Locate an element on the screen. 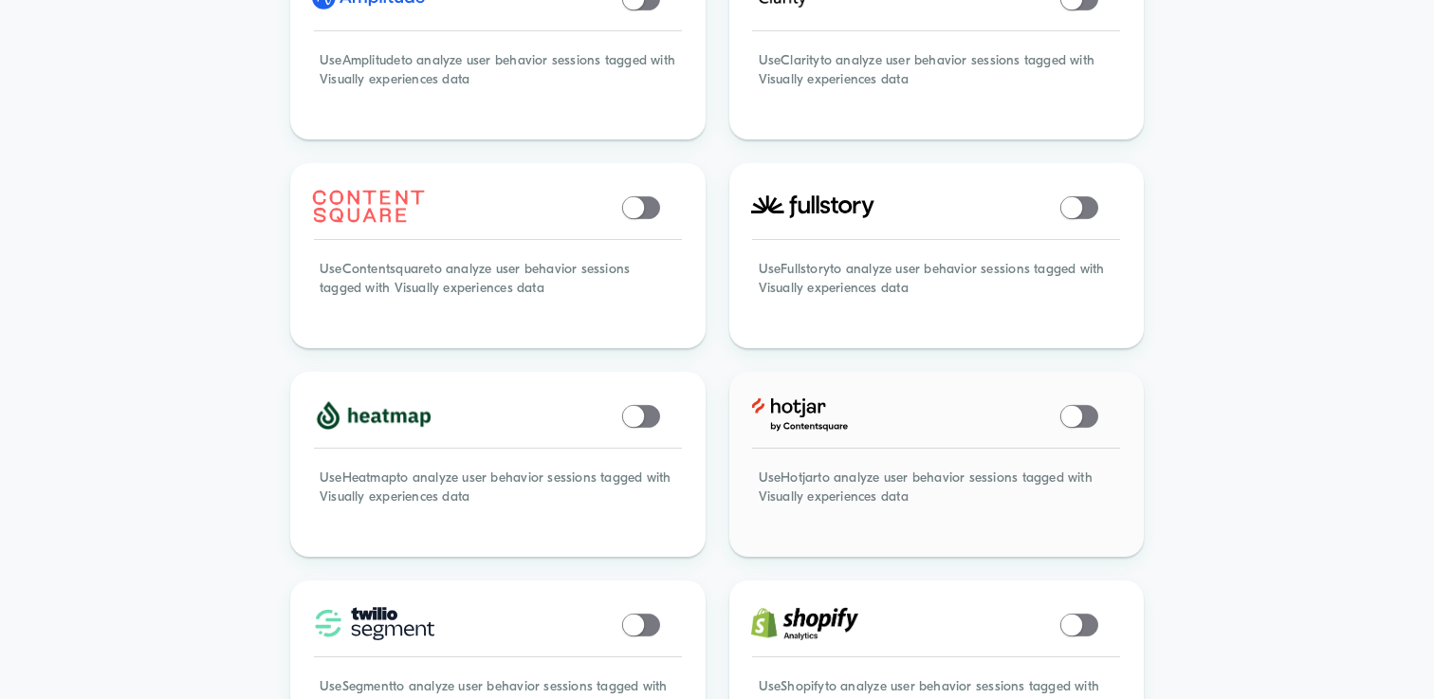 This screenshot has height=699, width=1434. div: Use Amplitude to analyze user behavior sessions tagged with Visually experiences data is located at coordinates (498, 81).